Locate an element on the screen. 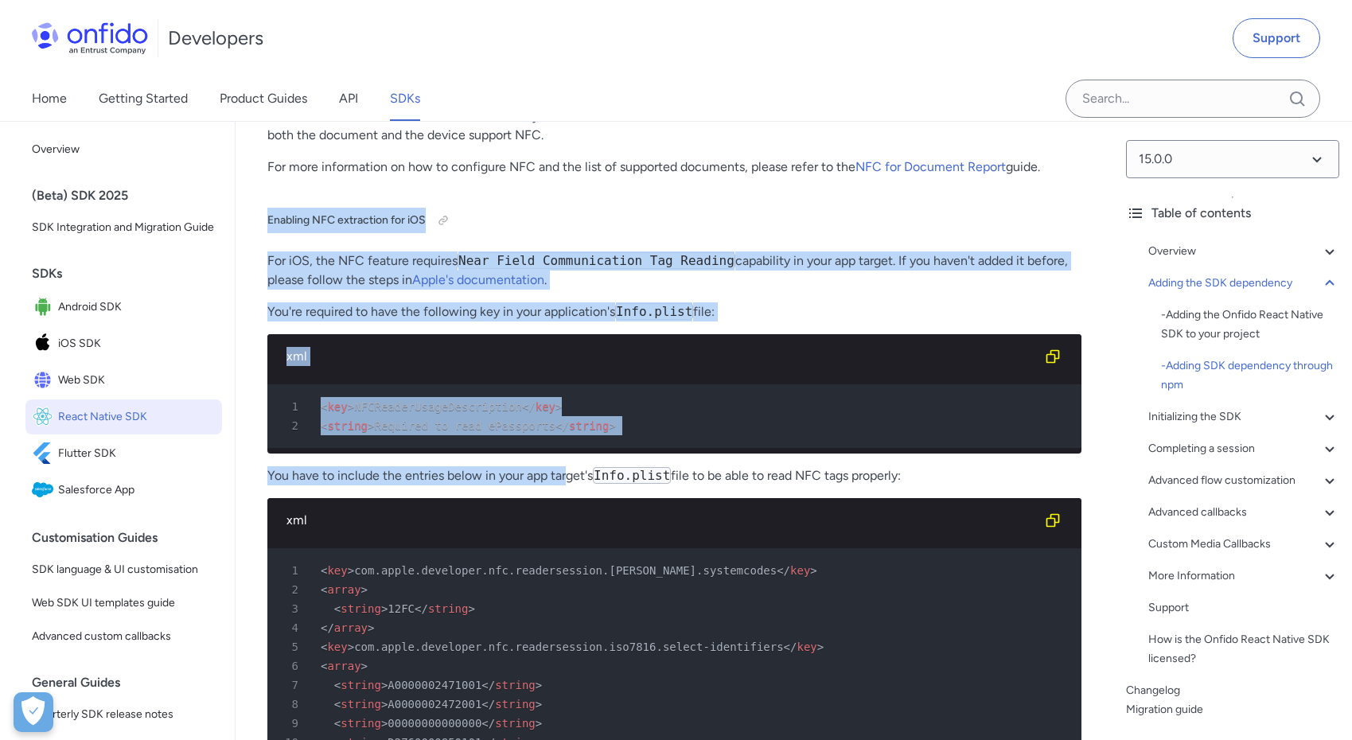  div: Cookie Preferences is located at coordinates (33, 712).